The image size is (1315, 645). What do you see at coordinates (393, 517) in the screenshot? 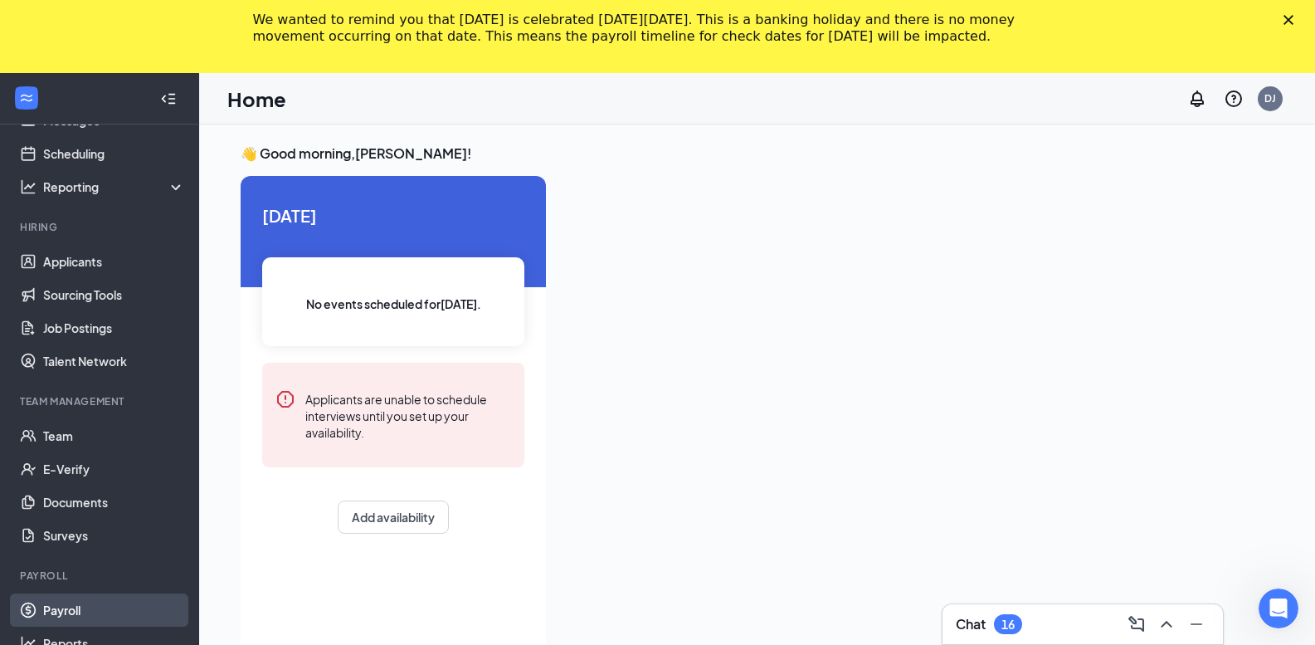
I see `button: Add availability` at bounding box center [393, 517].